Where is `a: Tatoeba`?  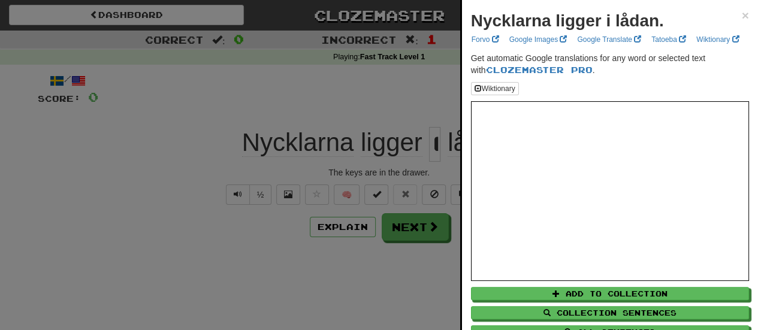 a: Tatoeba is located at coordinates (668, 40).